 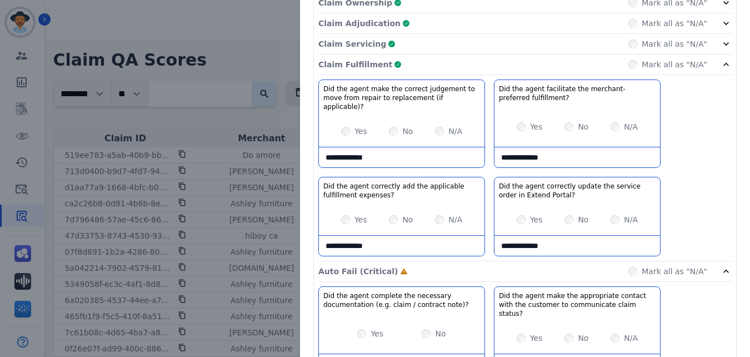 I want to click on h3: Did the agent correctly add the applicable fulfillment expenses?, so click(x=402, y=191).